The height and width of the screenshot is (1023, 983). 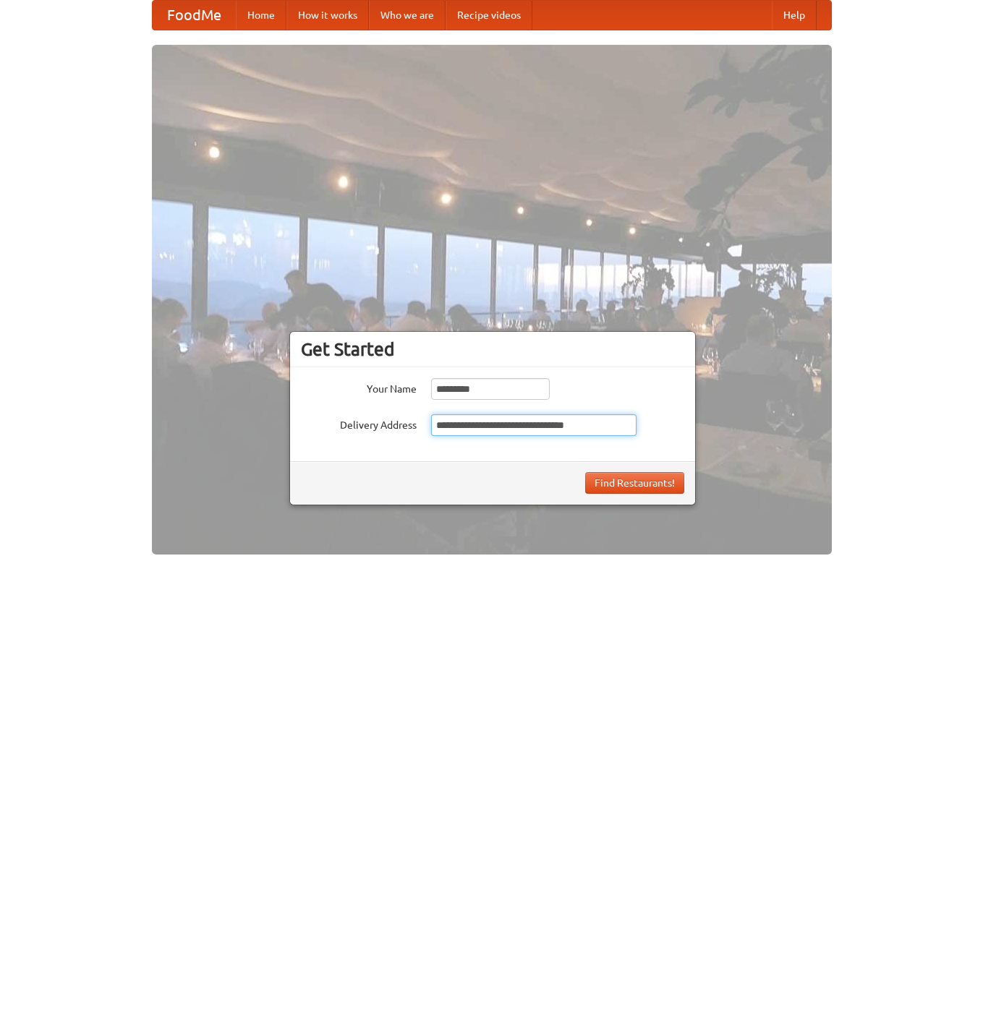 I want to click on a: How it works, so click(x=328, y=15).